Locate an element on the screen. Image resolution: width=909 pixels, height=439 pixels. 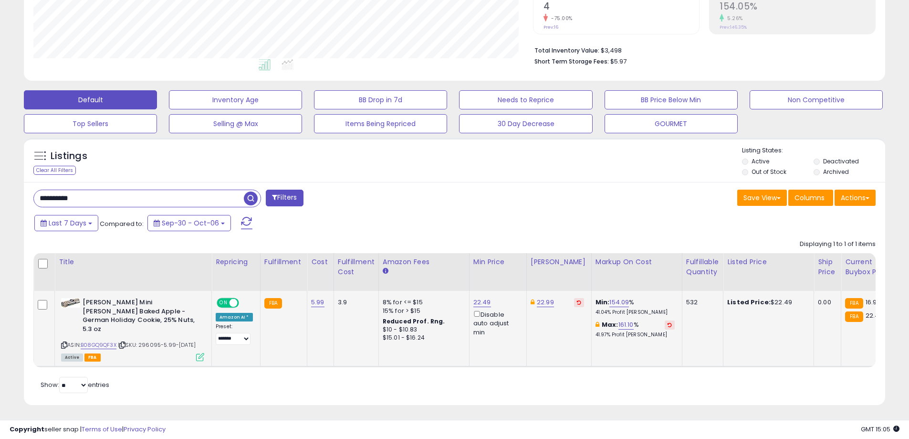
b: Total Inventory Value: is located at coordinates (567, 50).